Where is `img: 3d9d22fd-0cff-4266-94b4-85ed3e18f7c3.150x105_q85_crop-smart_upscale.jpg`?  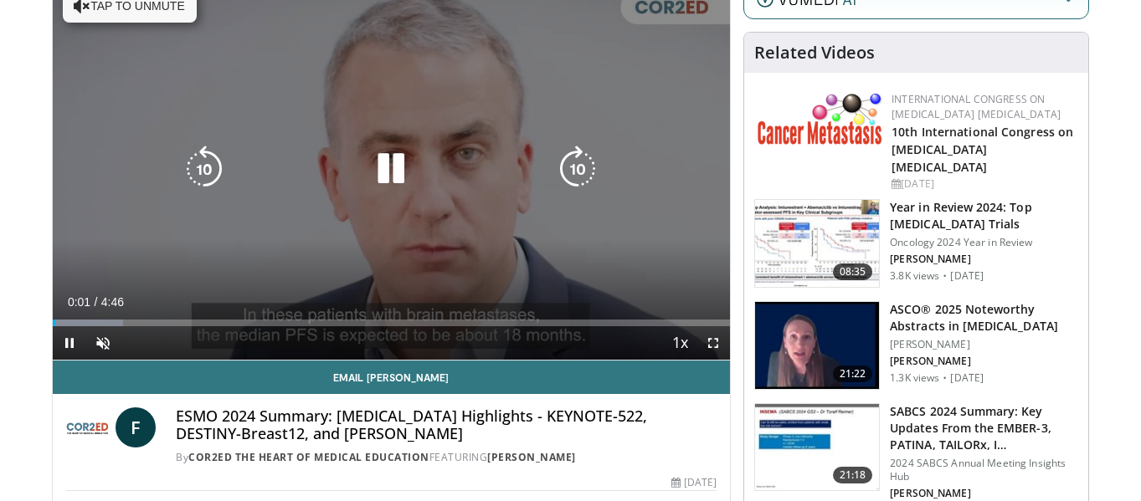
img: 3d9d22fd-0cff-4266-94b4-85ed3e18f7c3.150x105_q85_crop-smart_upscale.jpg is located at coordinates (817, 346).